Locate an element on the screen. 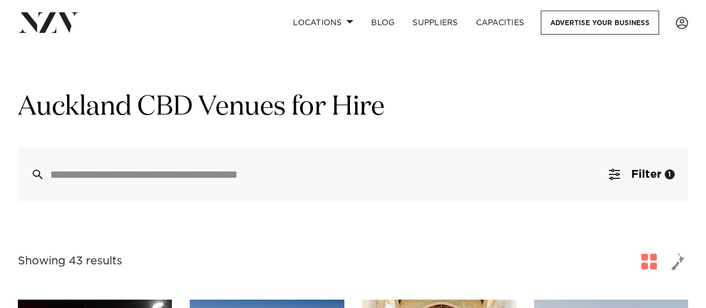  a: Locations is located at coordinates (323, 22).